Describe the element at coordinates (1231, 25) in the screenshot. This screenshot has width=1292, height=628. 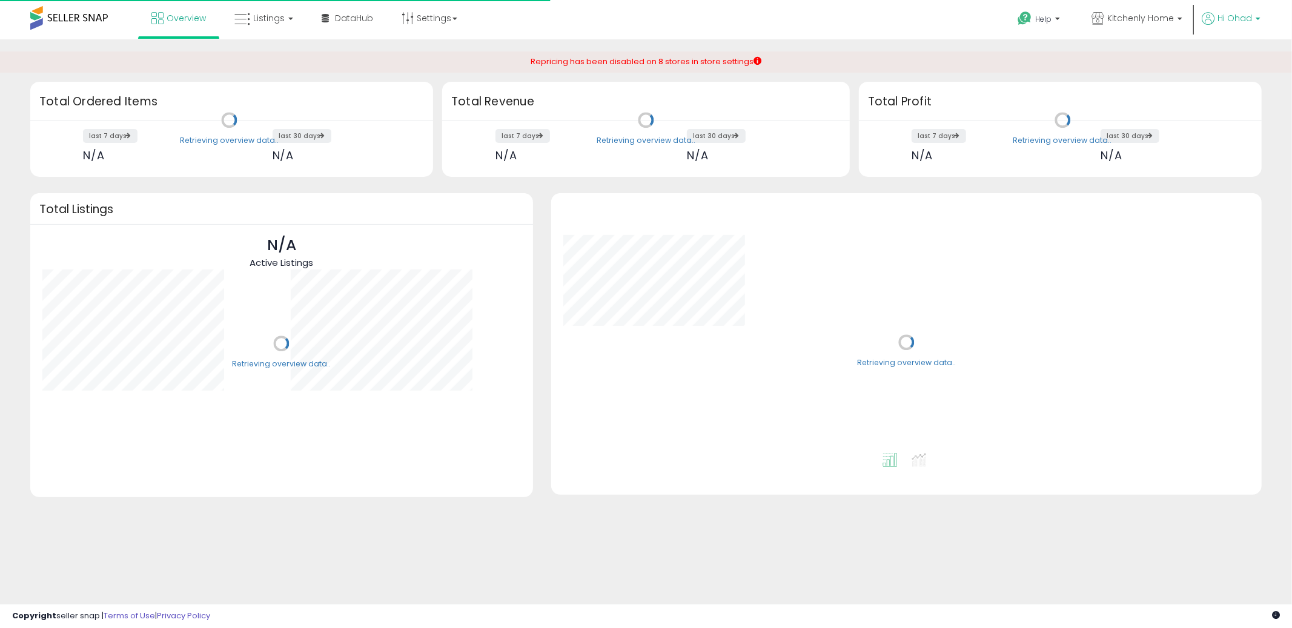
I see `a: Hi Ohad` at that location.